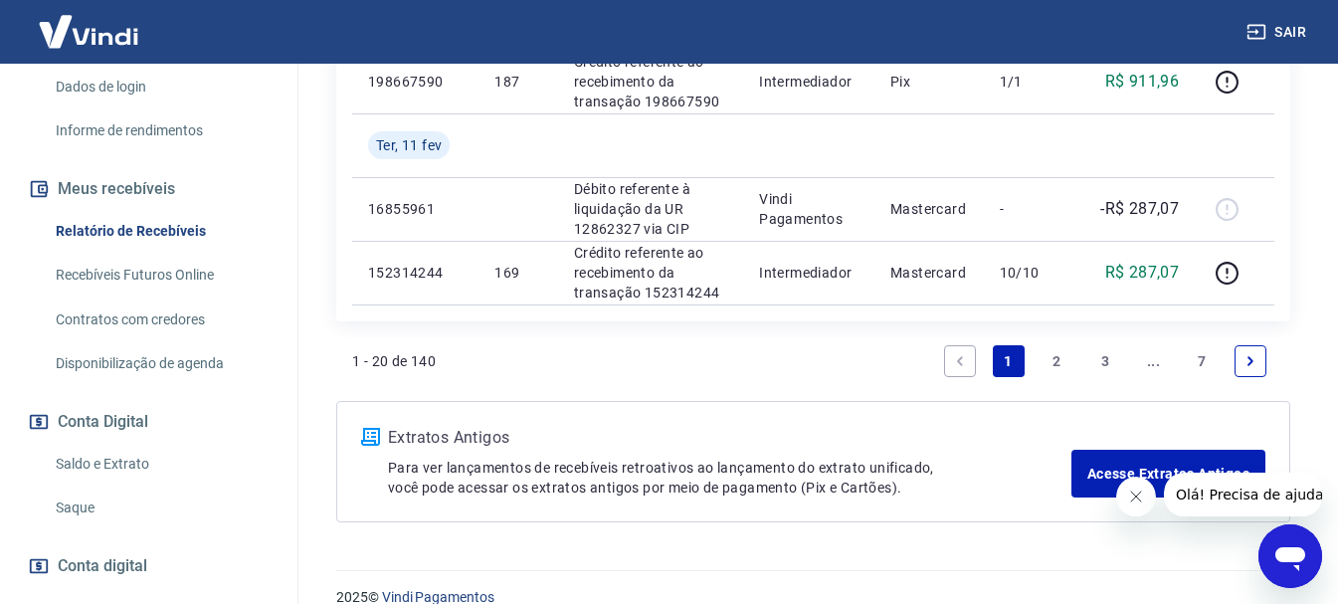 The width and height of the screenshot is (1338, 604). Describe the element at coordinates (1142, 273) in the screenshot. I see `p: R$ 287,07` at that location.